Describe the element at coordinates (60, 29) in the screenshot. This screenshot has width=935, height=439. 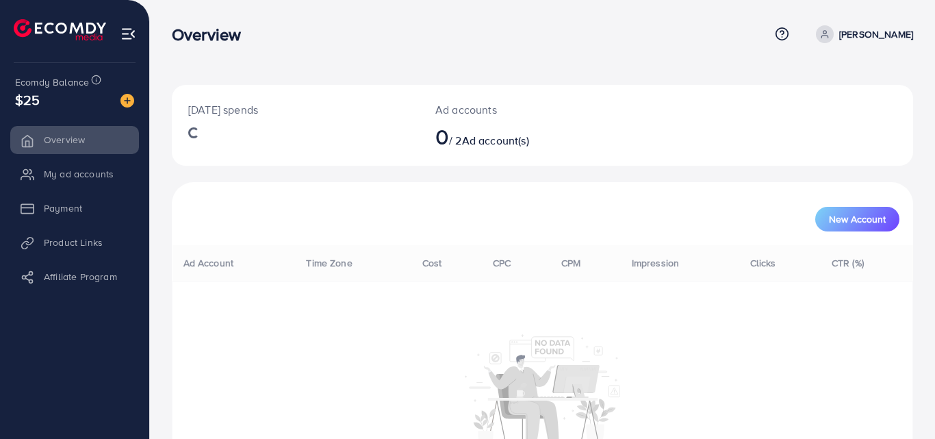
I see `a: logo` at that location.